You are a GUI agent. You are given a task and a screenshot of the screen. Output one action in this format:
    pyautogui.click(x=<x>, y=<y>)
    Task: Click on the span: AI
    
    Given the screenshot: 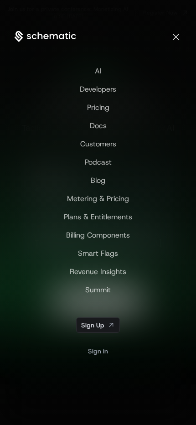 What is the action you would take?
    pyautogui.click(x=98, y=71)
    